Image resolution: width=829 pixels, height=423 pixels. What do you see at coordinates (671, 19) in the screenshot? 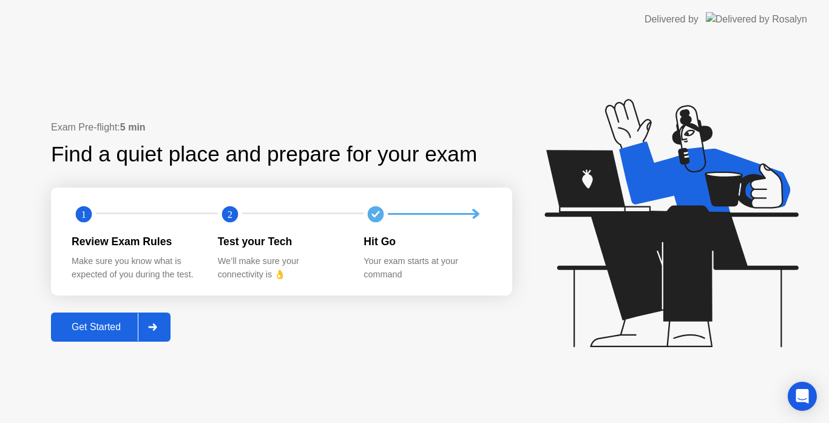
I see `div: Delivered by` at bounding box center [671, 19].